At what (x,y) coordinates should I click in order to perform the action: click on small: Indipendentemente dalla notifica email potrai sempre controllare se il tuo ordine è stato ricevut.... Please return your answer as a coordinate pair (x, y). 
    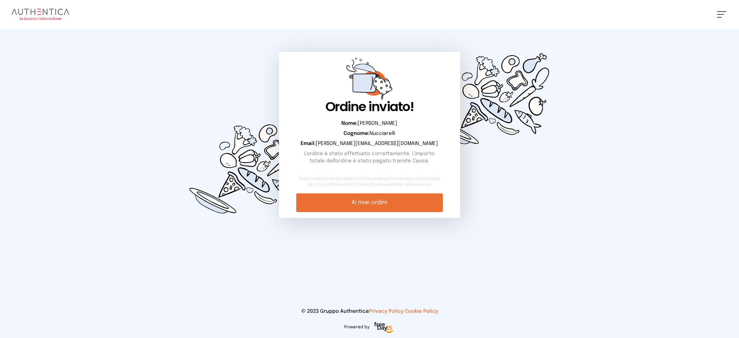
    Looking at the image, I should click on (369, 182).